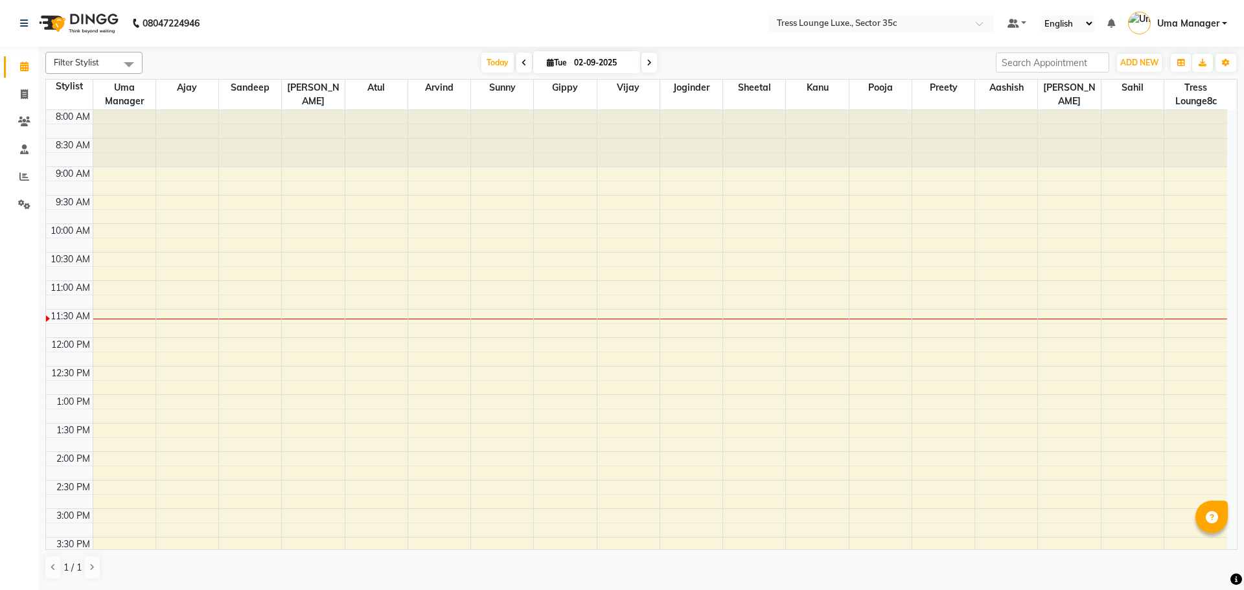 This screenshot has height=590, width=1244. I want to click on span: Gippy, so click(565, 87).